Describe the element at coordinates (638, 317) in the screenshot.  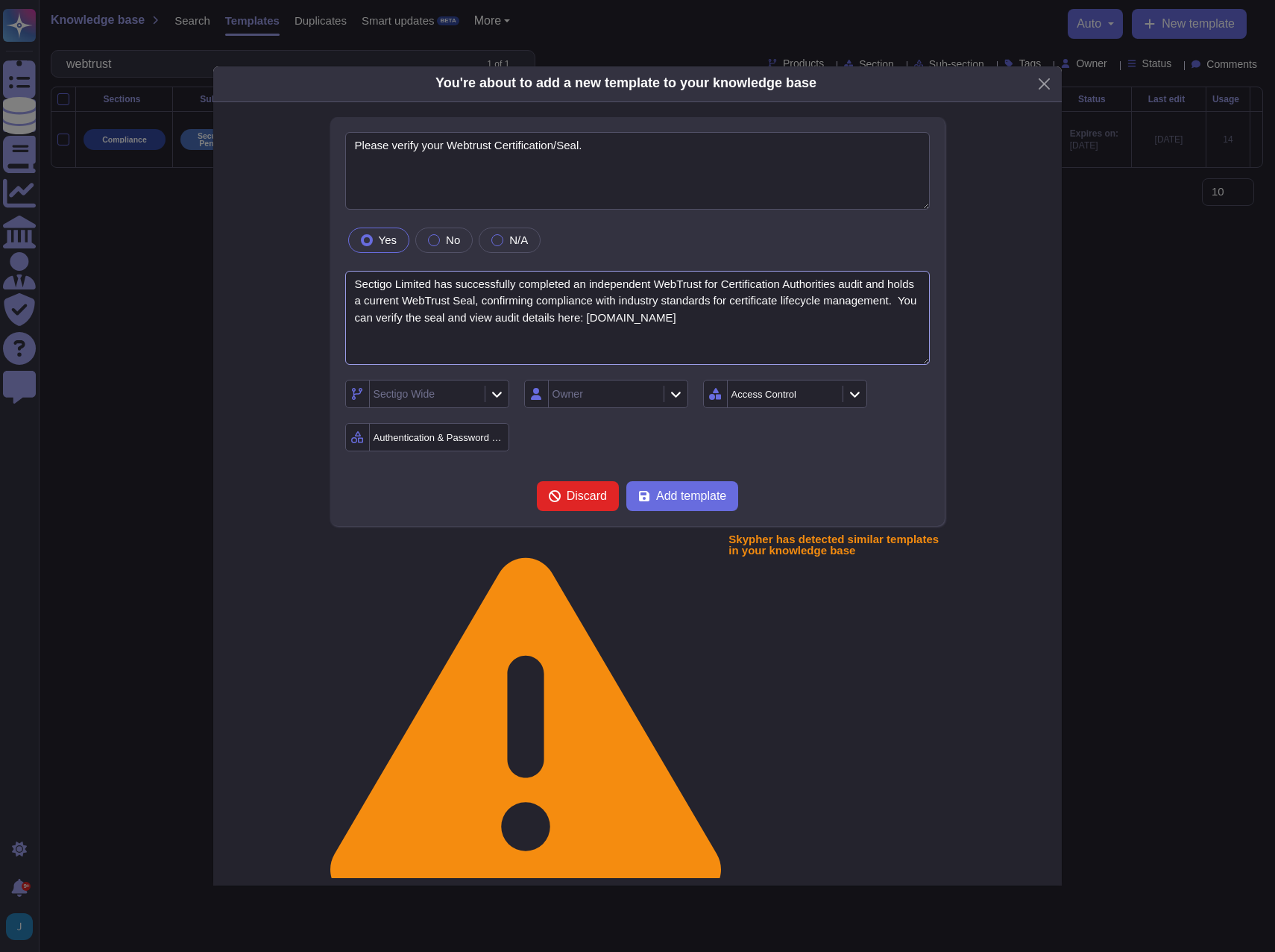
I see `textarea: Sectigo Limited has successfully completed an independent WebTrust for Certification Authorities ...` at that location.